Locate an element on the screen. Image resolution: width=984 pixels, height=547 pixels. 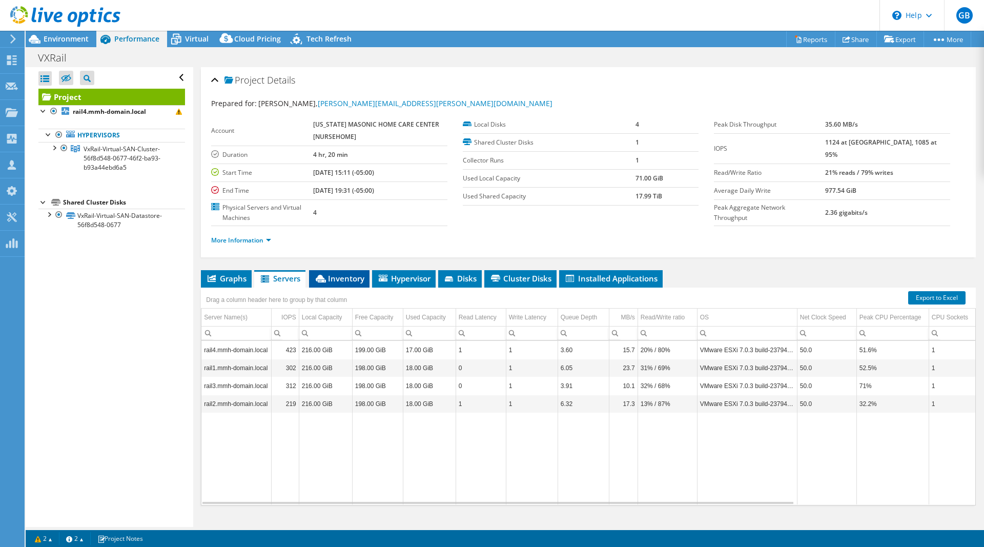
label: Used Shared Capacity is located at coordinates (549, 196).